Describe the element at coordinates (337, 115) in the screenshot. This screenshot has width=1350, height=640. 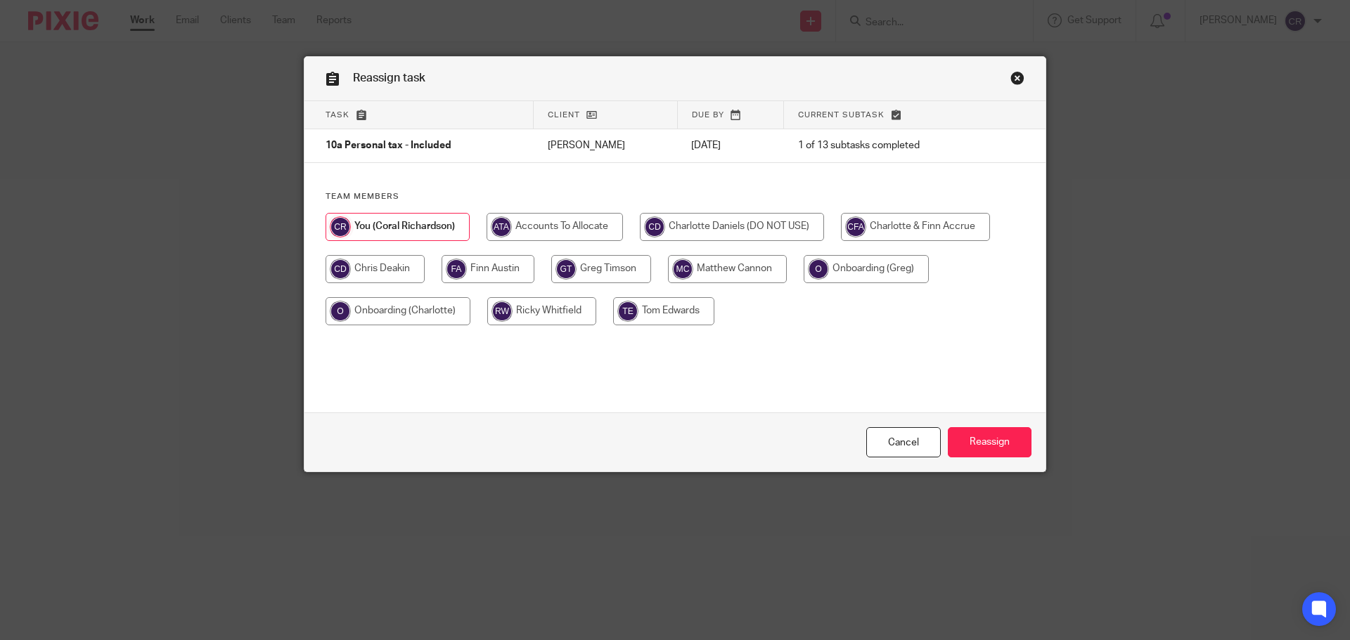
I see `span: Task` at that location.